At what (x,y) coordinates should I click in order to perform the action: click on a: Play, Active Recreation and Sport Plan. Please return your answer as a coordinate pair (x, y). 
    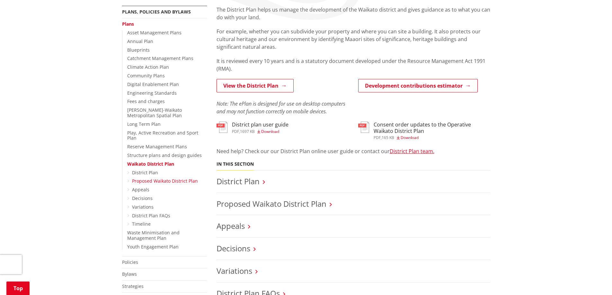
    Looking at the image, I should click on (163, 136).